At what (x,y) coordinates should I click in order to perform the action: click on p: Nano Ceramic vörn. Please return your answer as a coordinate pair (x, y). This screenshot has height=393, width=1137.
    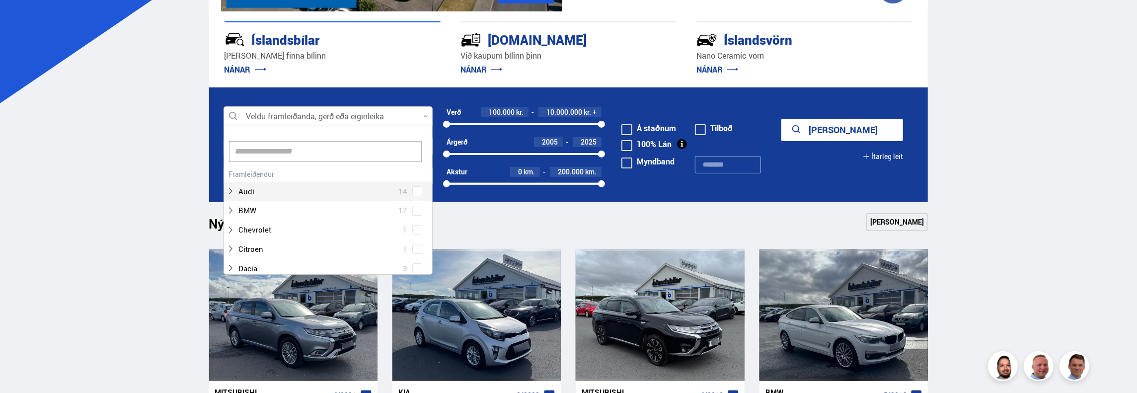
    Looking at the image, I should click on (804, 56).